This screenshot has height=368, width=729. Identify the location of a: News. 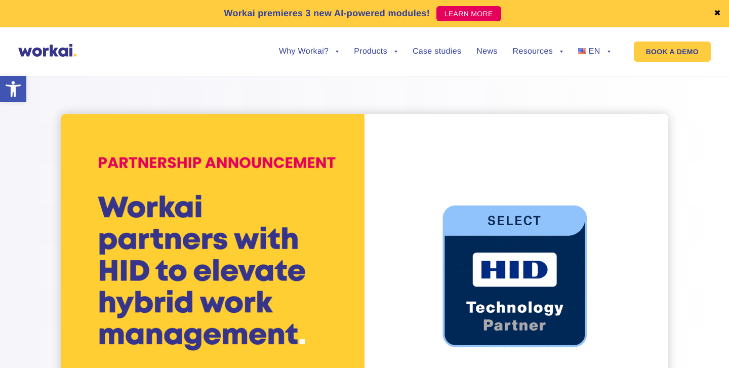
(487, 52).